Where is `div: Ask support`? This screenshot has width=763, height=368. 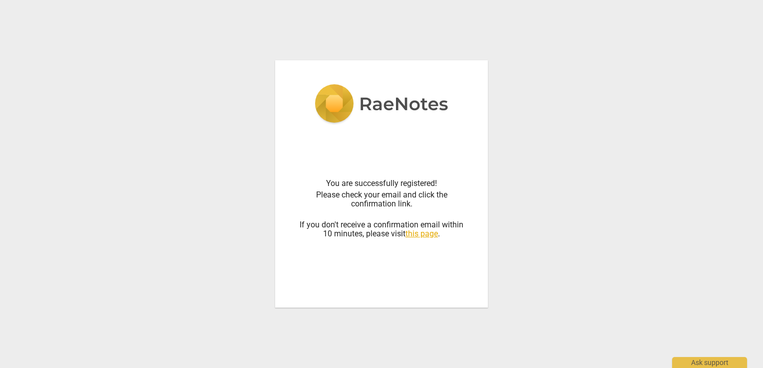
div: Ask support is located at coordinates (709, 363).